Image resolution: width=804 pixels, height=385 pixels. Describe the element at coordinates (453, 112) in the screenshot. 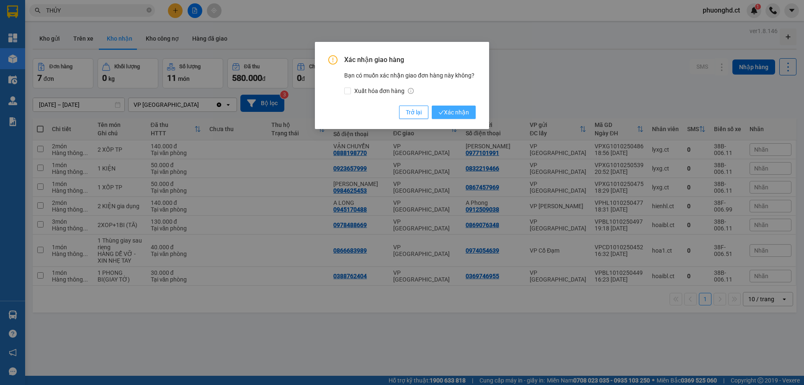

I see `button: checkXác nhận` at that location.